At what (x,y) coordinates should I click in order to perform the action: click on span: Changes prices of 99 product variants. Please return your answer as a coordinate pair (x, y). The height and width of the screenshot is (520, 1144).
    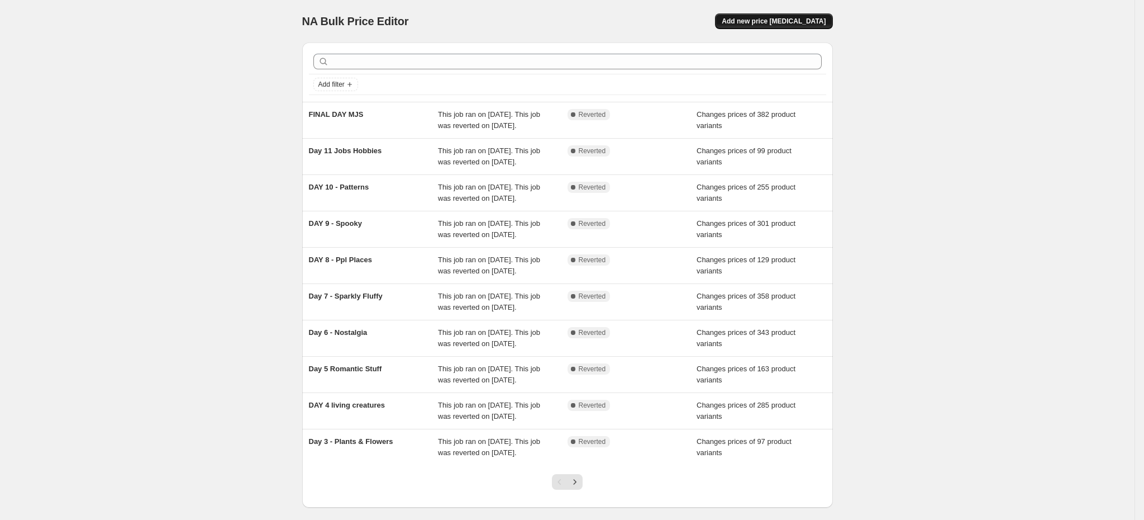
    Looking at the image, I should click on (744, 156).